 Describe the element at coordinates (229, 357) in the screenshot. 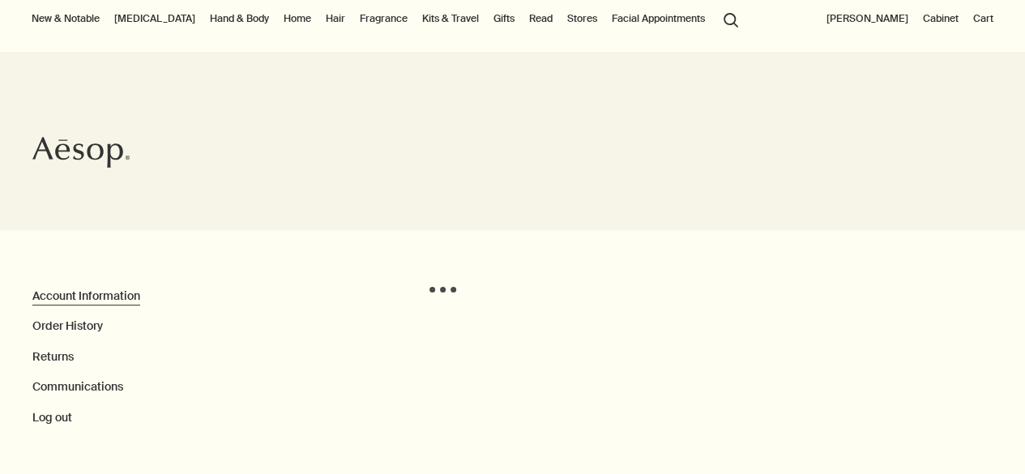

I see `nav: My Account Page Menu Navigation` at that location.